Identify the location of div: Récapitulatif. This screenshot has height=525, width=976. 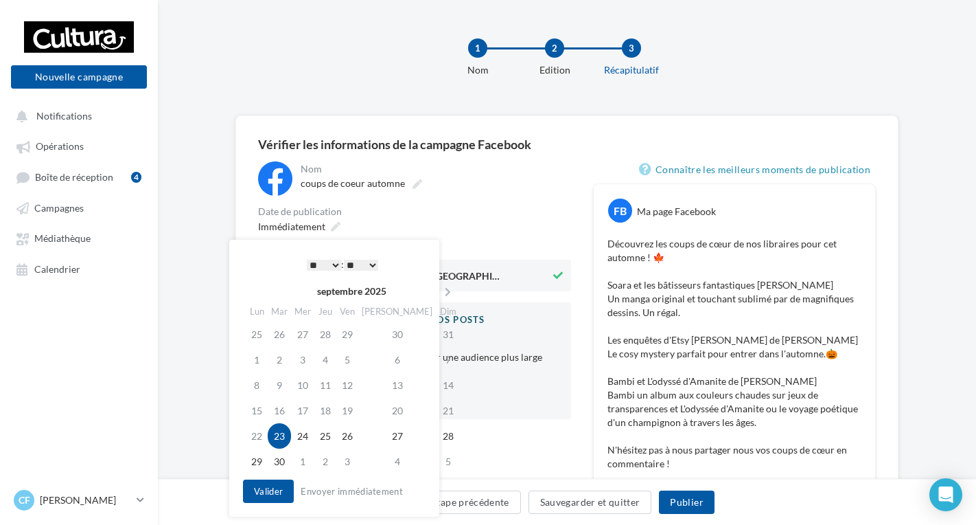
(632, 70).